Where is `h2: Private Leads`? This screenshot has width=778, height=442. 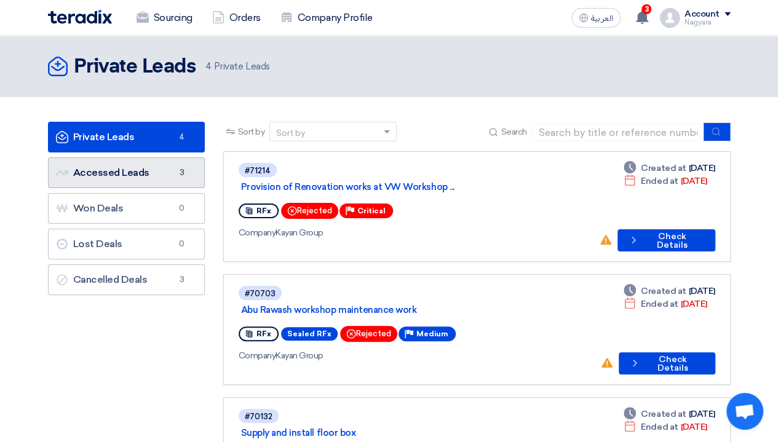 h2: Private Leads is located at coordinates (135, 67).